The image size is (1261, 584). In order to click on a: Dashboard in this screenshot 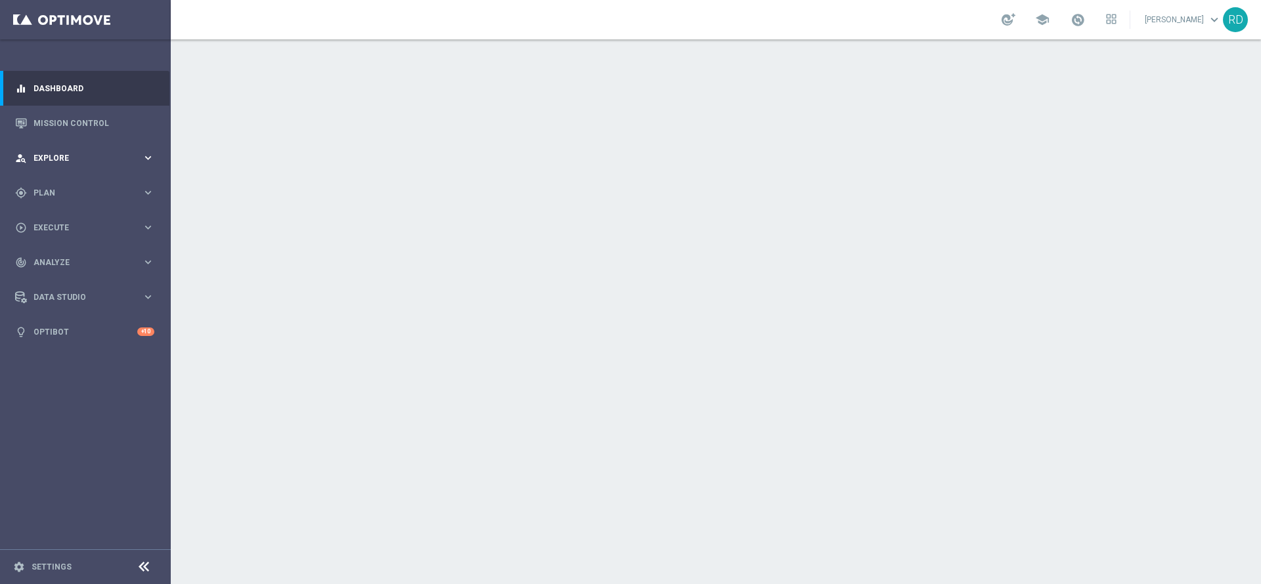, I will do `click(94, 88)`.